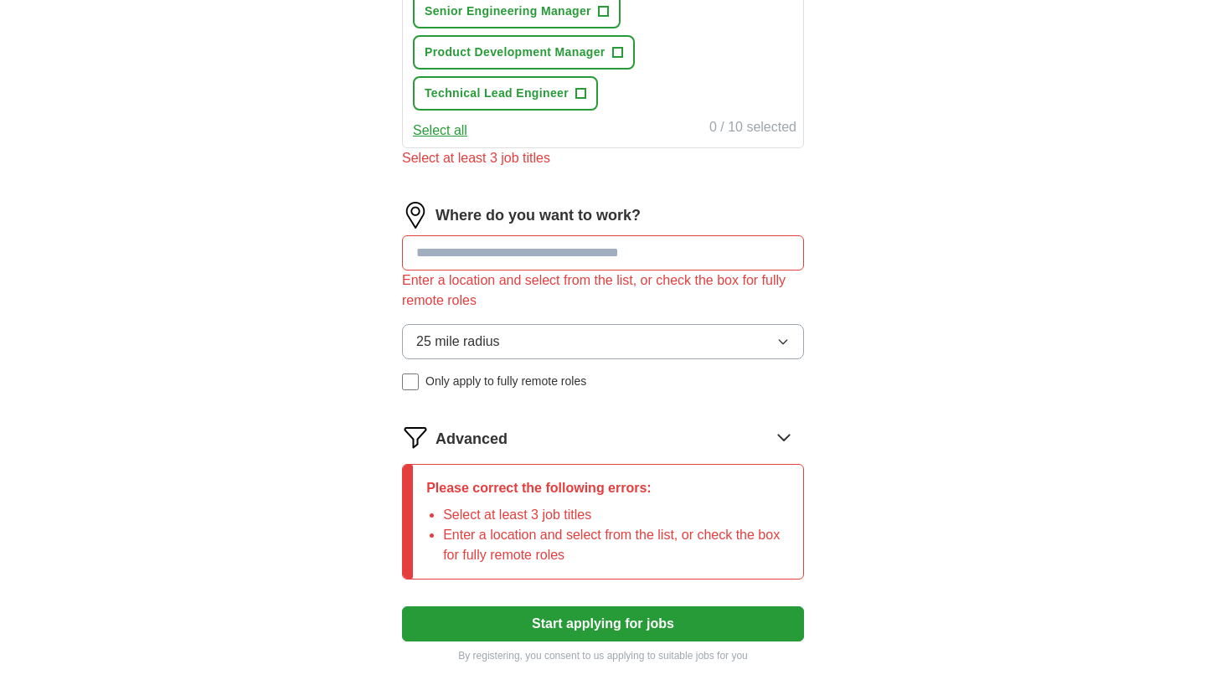 The image size is (1206, 680). What do you see at coordinates (471, 439) in the screenshot?
I see `span: Advanced` at bounding box center [471, 439].